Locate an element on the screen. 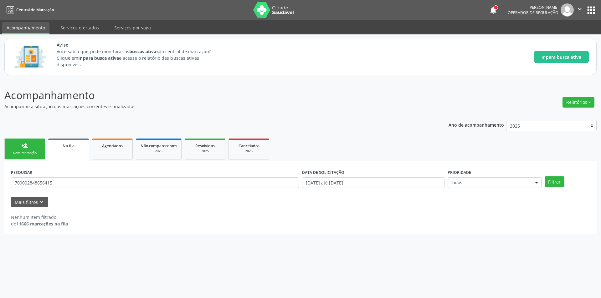 This screenshot has height=298, width=601. p: Ano de acompanhamento is located at coordinates (476, 124).